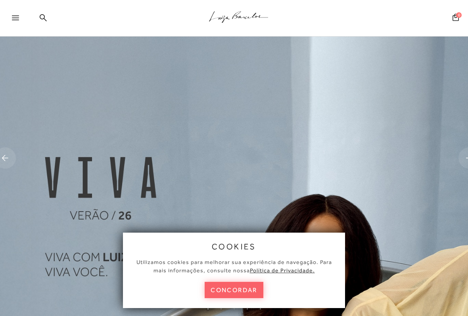 This screenshot has height=316, width=468. What do you see at coordinates (456, 18) in the screenshot?
I see `button: 0` at bounding box center [456, 18].